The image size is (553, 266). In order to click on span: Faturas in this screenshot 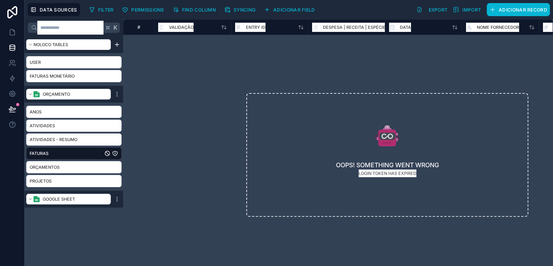, I will do `click(39, 154)`.